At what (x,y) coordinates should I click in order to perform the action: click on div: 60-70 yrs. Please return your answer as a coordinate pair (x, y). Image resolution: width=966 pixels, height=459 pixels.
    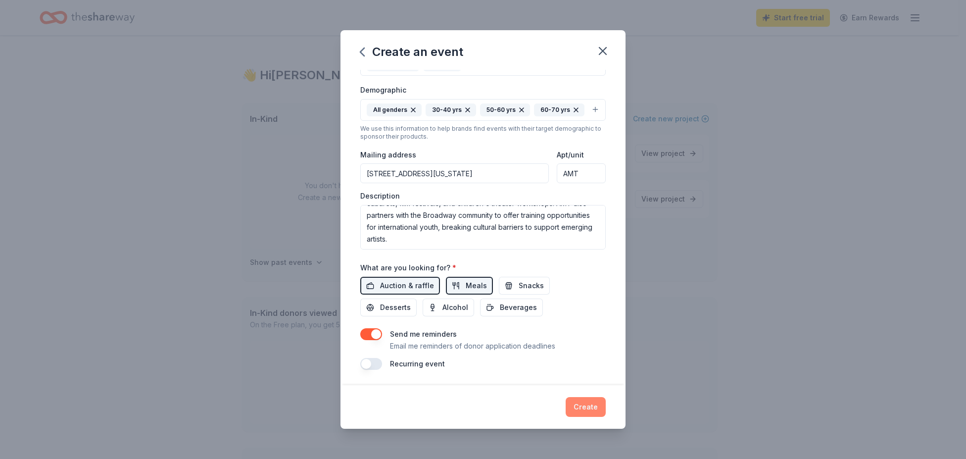
    Looking at the image, I should click on (559, 110).